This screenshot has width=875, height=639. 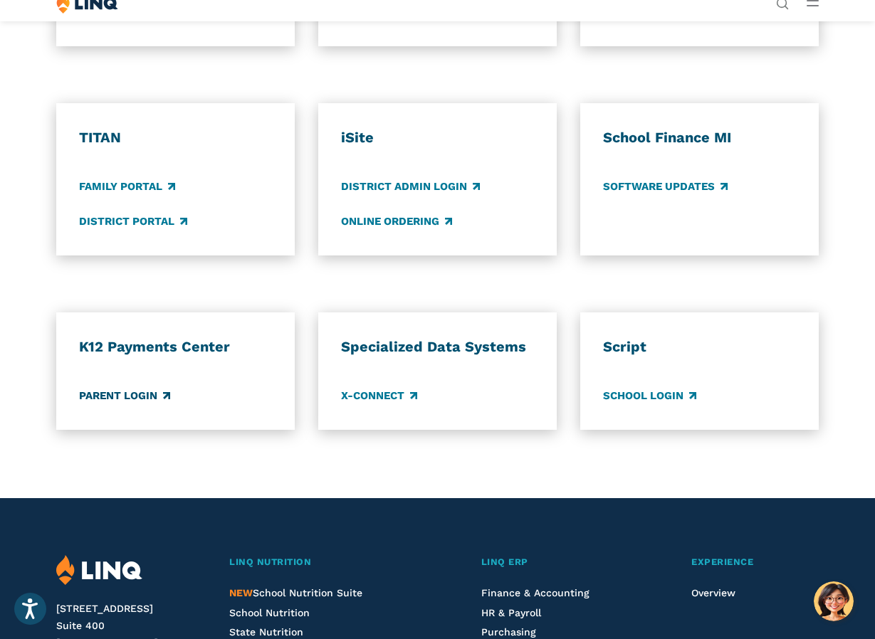 What do you see at coordinates (437, 138) in the screenshot?
I see `h3: iSite` at bounding box center [437, 138].